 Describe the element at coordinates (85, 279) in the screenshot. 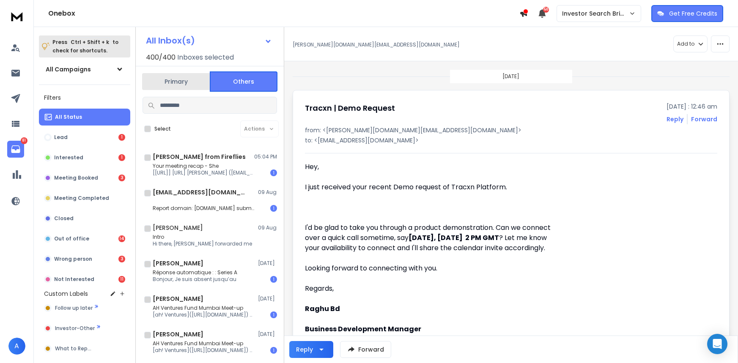

I see `button: Not Interested11` at that location.